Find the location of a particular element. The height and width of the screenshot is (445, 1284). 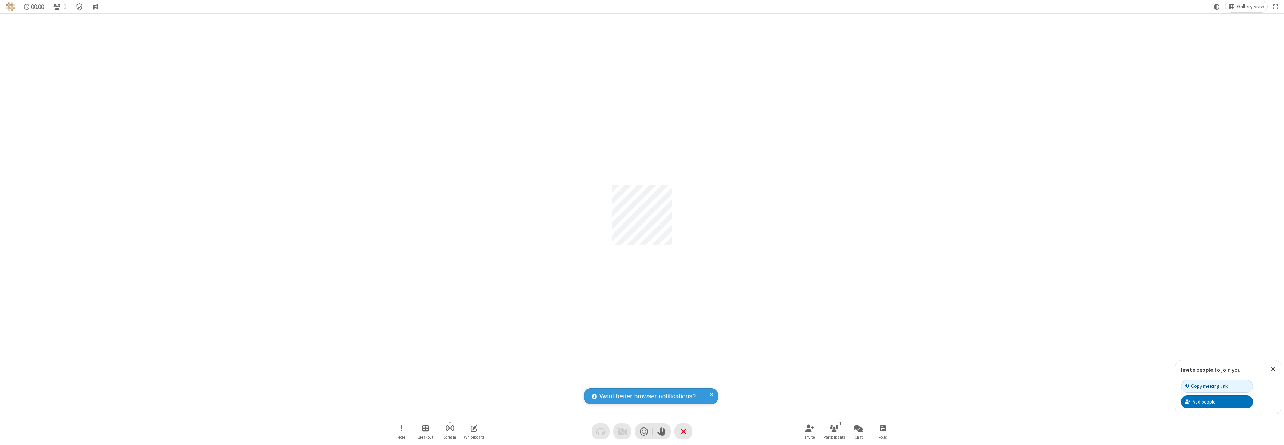

span: Polls is located at coordinates (883, 437).